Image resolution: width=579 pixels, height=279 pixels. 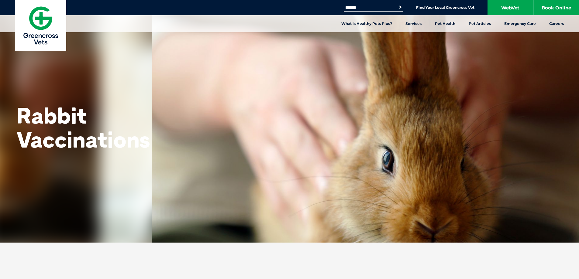 I want to click on h1: Rabbit Vaccinations, so click(x=83, y=128).